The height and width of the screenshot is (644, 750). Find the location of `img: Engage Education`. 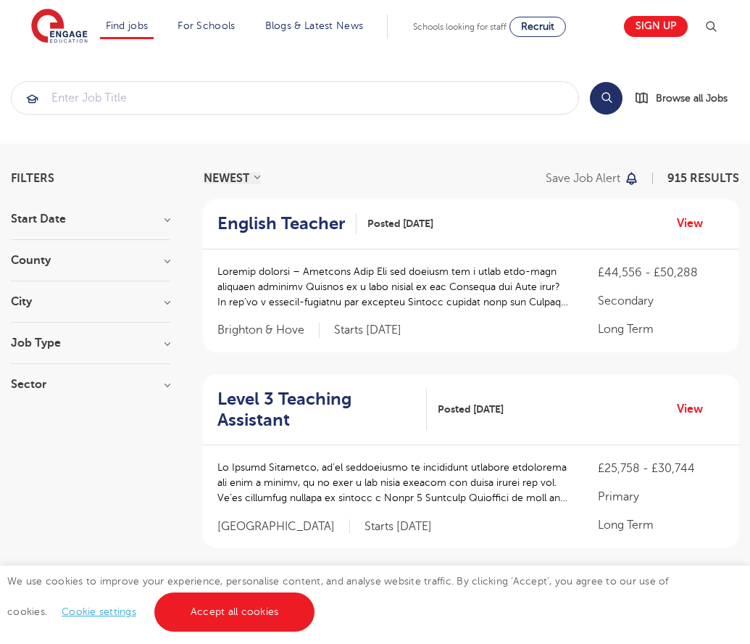

img: Engage Education is located at coordinates (59, 27).